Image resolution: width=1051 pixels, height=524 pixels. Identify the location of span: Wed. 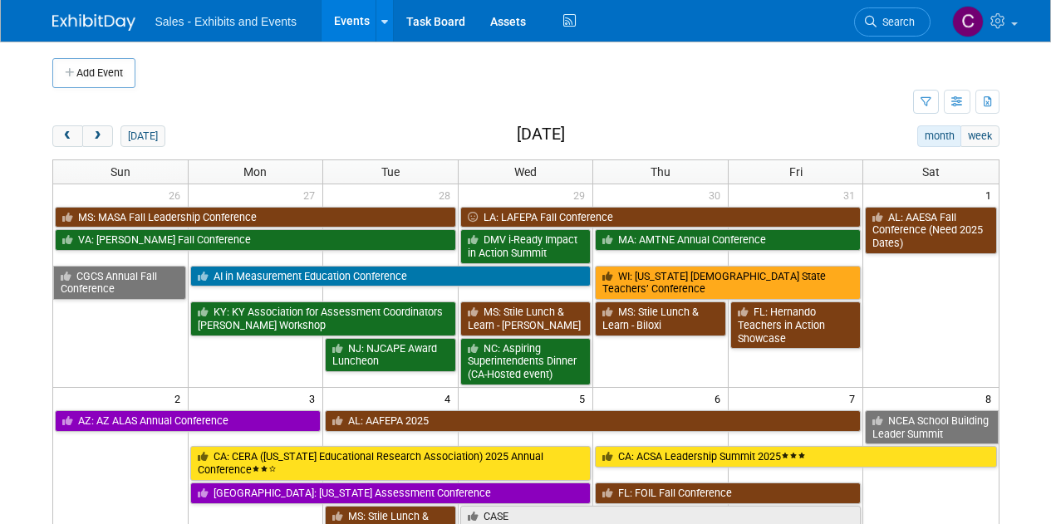
(525, 172).